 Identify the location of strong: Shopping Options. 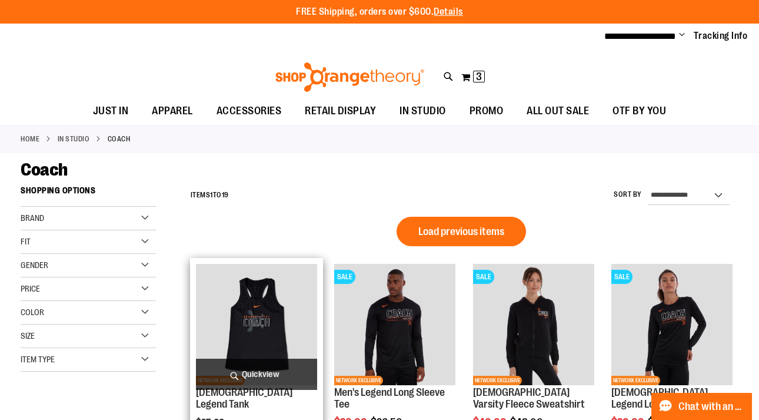
(88, 193).